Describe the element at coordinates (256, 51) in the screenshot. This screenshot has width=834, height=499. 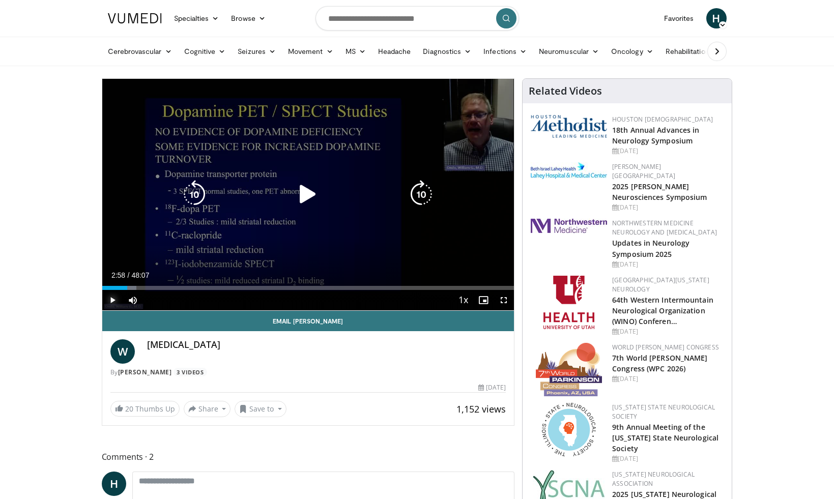
I see `a: Seizures` at that location.